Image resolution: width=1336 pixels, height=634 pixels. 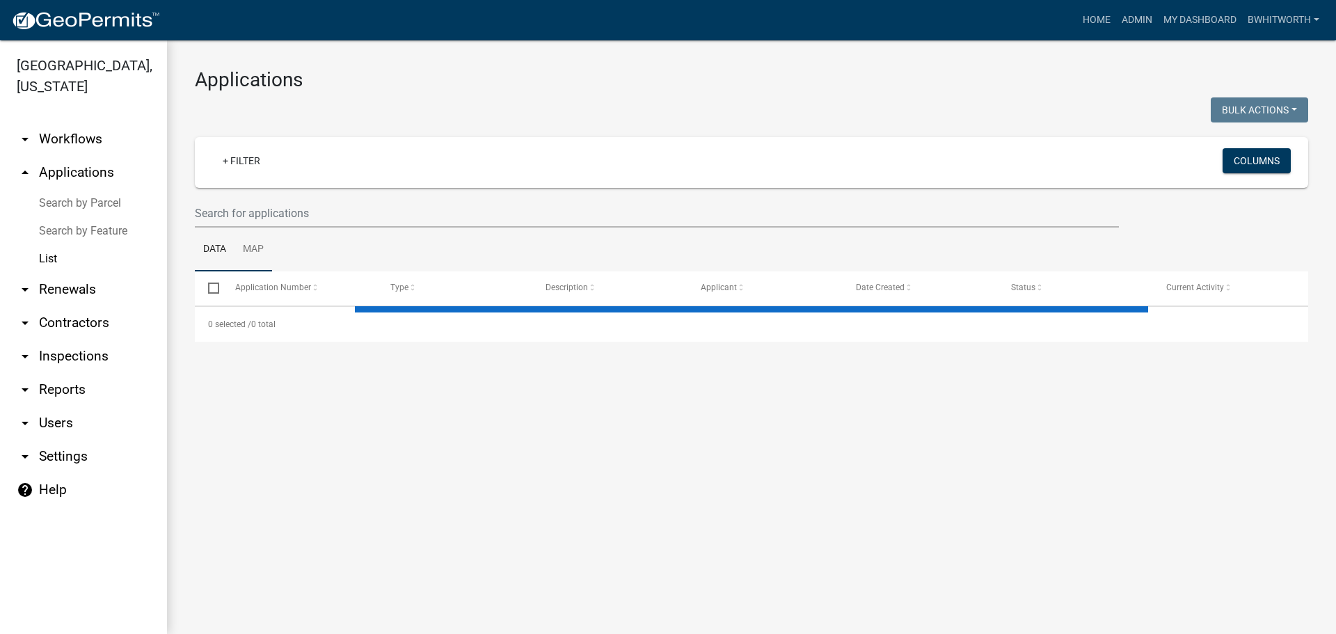 What do you see at coordinates (230, 324) in the screenshot?
I see `span: 0 selected /` at bounding box center [230, 324].